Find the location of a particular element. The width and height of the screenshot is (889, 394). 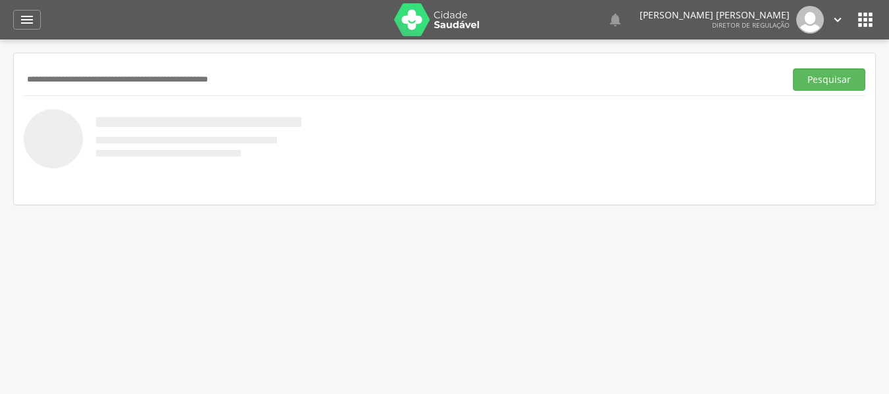

span: Diretor de regulação is located at coordinates (751, 25).